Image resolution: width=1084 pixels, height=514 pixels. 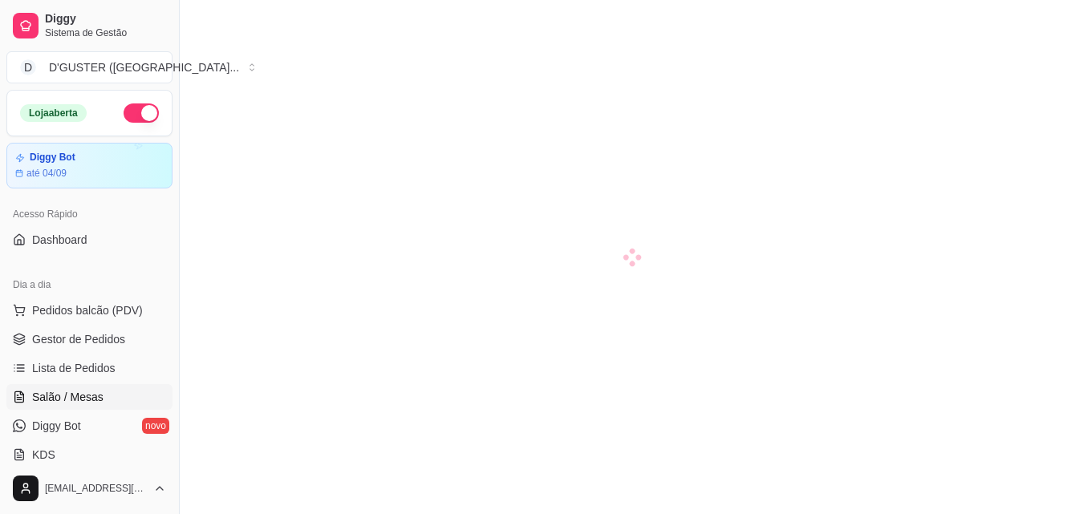 I want to click on article: até 04/09, so click(x=47, y=173).